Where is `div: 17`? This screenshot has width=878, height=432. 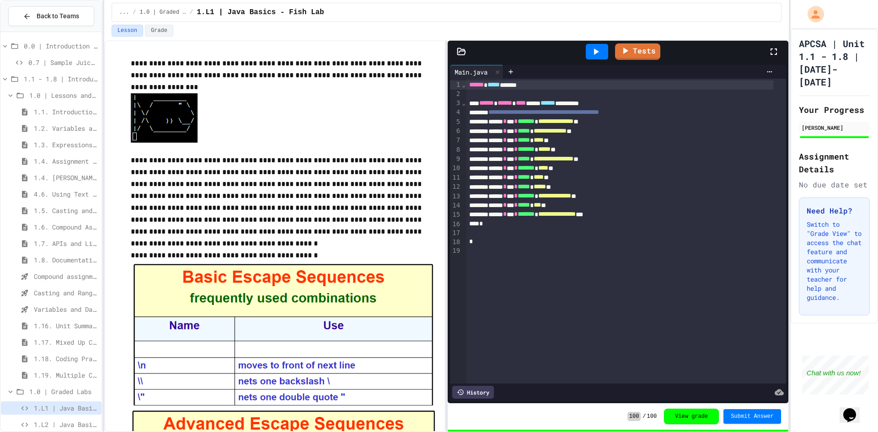
div: 17 is located at coordinates (456, 233).